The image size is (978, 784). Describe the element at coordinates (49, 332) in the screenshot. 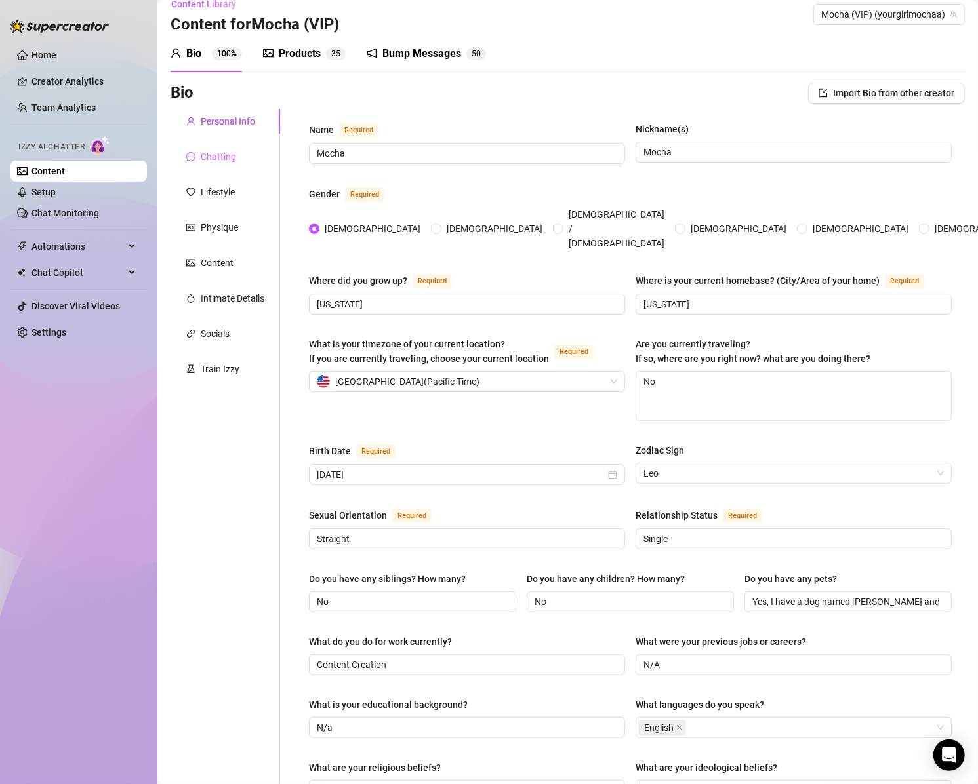

I see `a: Settings` at that location.